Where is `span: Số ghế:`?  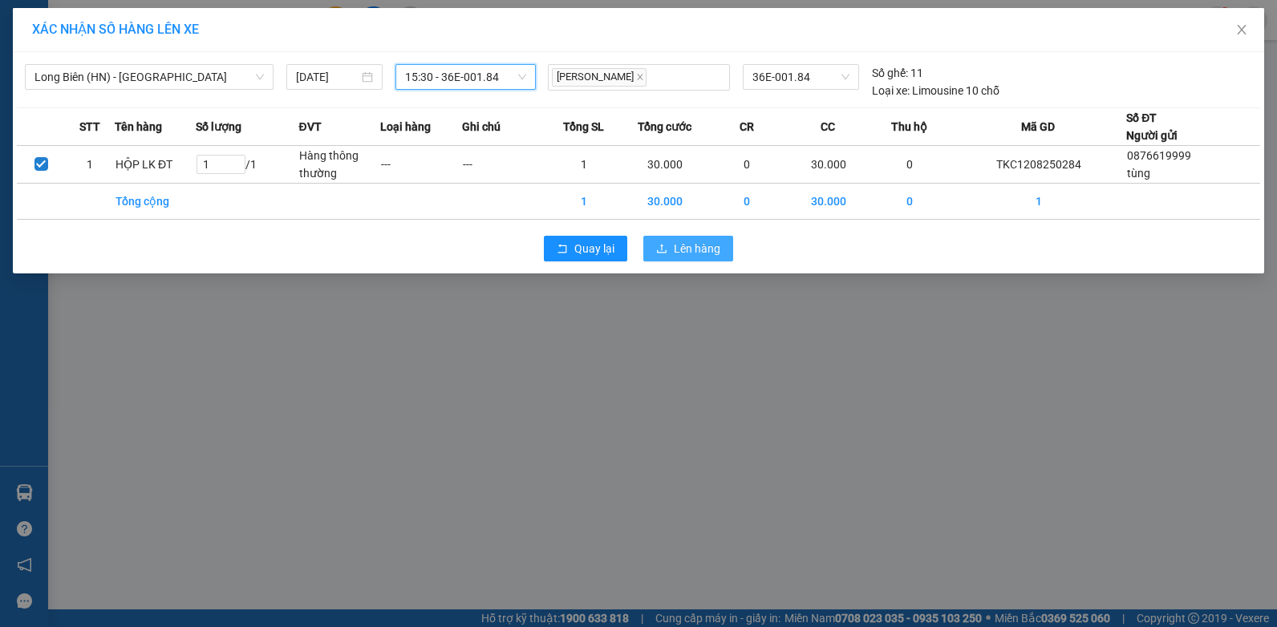 span: Số ghế: is located at coordinates (890, 73).